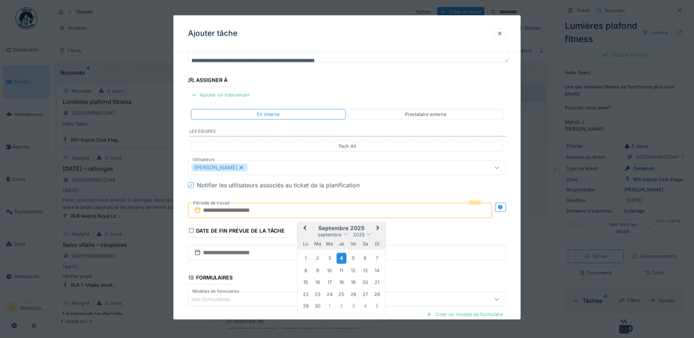 Image resolution: width=694 pixels, height=338 pixels. What do you see at coordinates (329, 234) in the screenshot?
I see `span: septembre` at bounding box center [329, 234].